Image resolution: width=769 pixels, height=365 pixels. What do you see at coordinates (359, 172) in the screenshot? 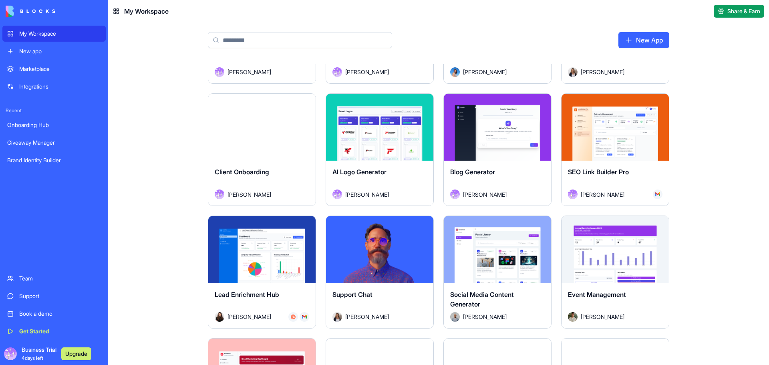
I see `span: AI Logo Generator` at bounding box center [359, 172].